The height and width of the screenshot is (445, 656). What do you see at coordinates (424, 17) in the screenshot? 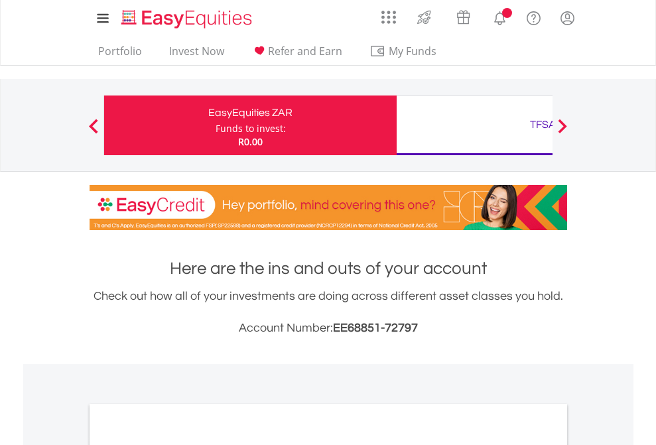
I see `img: thrive-v2.svg` at bounding box center [424, 17].